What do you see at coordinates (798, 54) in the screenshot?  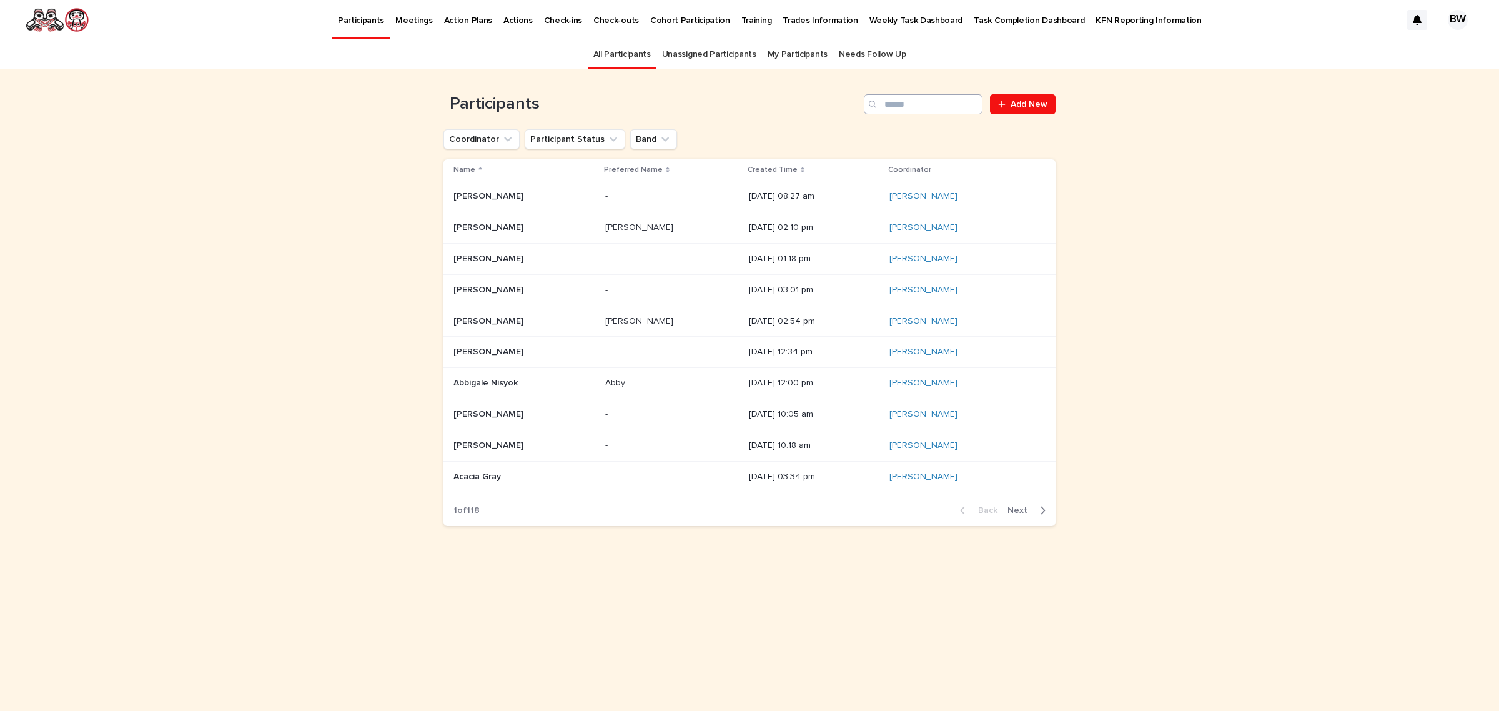 I see `a: My Participants` at bounding box center [798, 54].